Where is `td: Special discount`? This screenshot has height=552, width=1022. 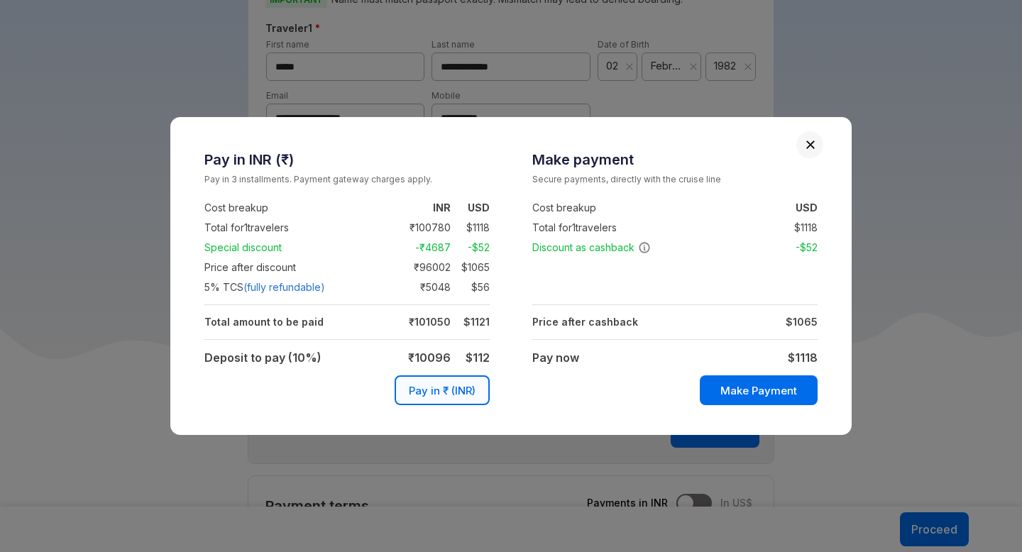
td: Special discount is located at coordinates (297, 248).